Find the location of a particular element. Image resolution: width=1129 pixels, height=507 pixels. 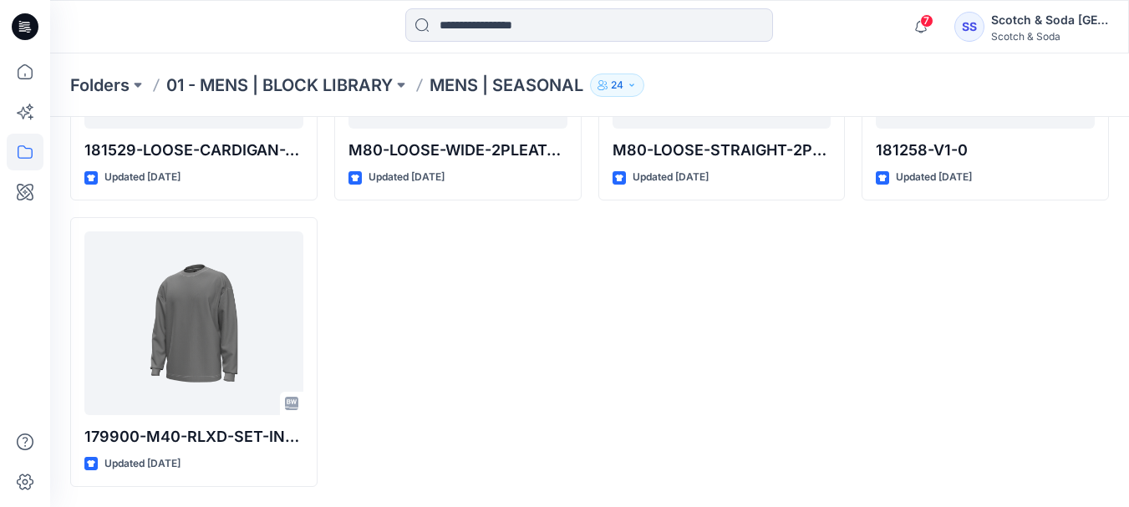

p: 24 is located at coordinates (616, 85).